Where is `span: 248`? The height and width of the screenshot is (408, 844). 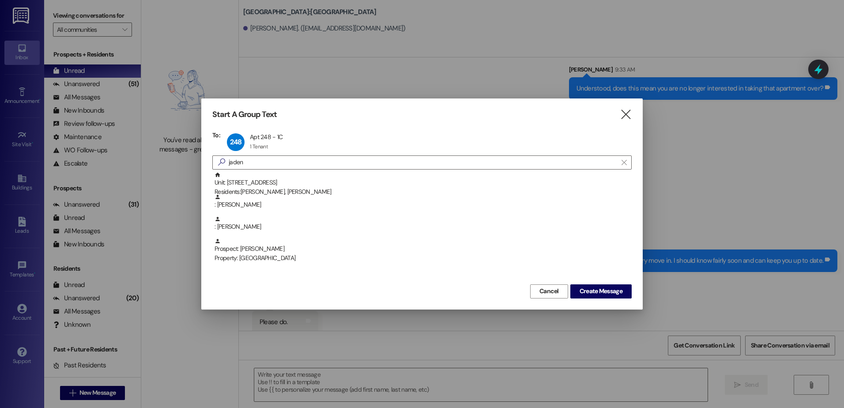 span: 248 is located at coordinates (236, 142).